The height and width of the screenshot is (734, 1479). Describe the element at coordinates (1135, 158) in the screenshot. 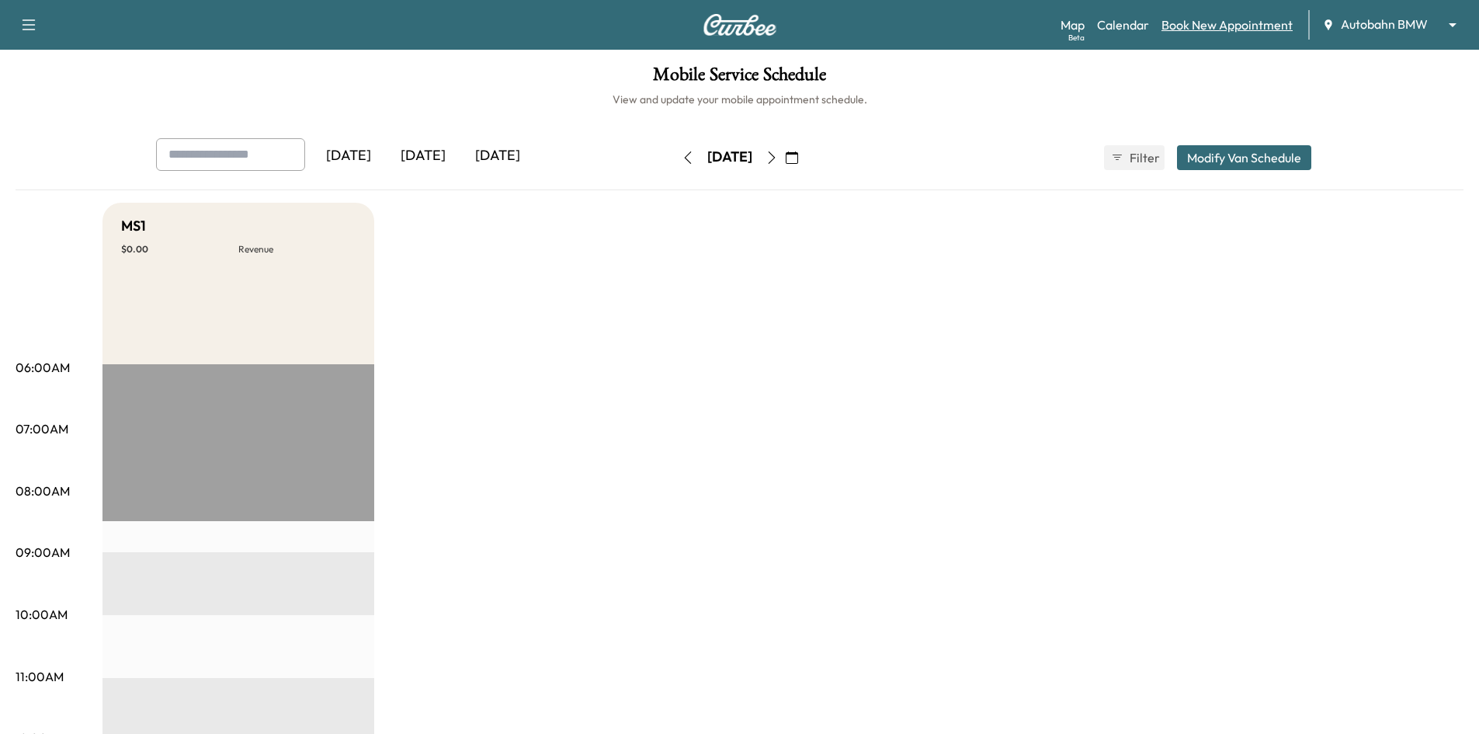

I see `button: Filter` at that location.